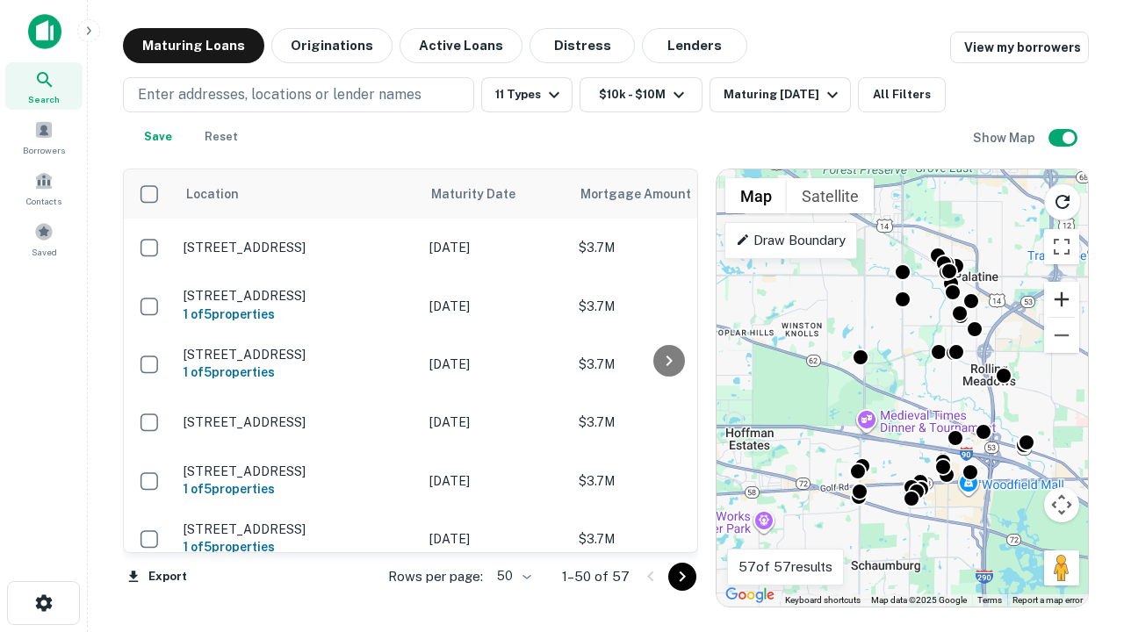  I want to click on div: Contacts, so click(44, 188).